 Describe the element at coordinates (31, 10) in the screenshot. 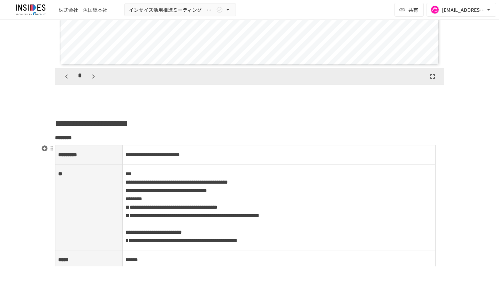

I see `img: JmGSPSkPjKwBq77AtHmwC7bJguQHJlCRQfAXtnx4WuV` at that location.